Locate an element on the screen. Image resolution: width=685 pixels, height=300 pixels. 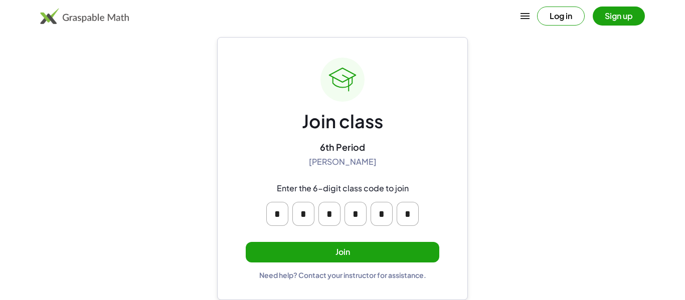
button: Sign up is located at coordinates (619, 16).